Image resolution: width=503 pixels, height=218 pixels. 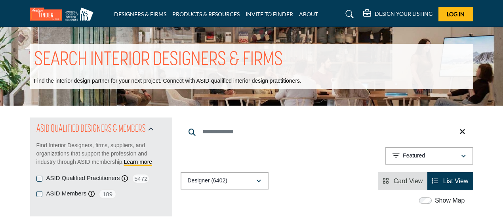 I want to click on label: Show Map, so click(x=450, y=201).